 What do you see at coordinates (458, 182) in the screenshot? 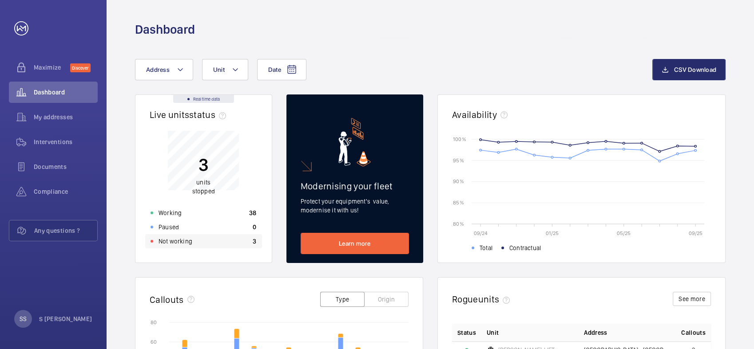
I see `text: 90 %` at bounding box center [458, 182].